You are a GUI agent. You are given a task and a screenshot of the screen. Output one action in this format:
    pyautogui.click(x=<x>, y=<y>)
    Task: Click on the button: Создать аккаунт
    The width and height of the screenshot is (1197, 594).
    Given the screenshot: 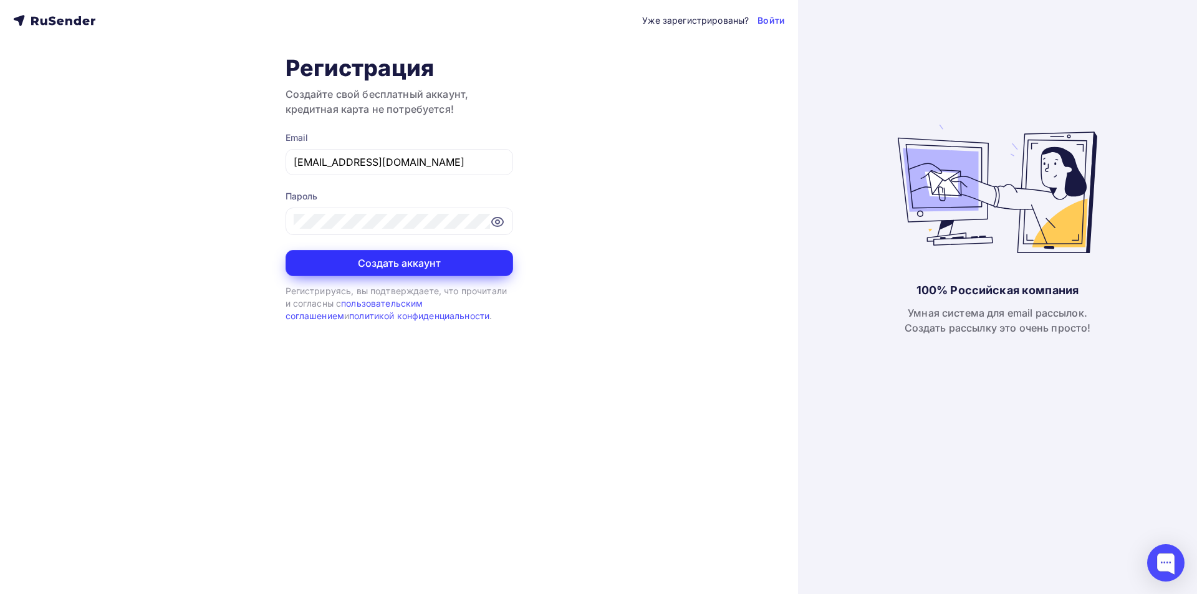 What is the action you would take?
    pyautogui.click(x=399, y=263)
    